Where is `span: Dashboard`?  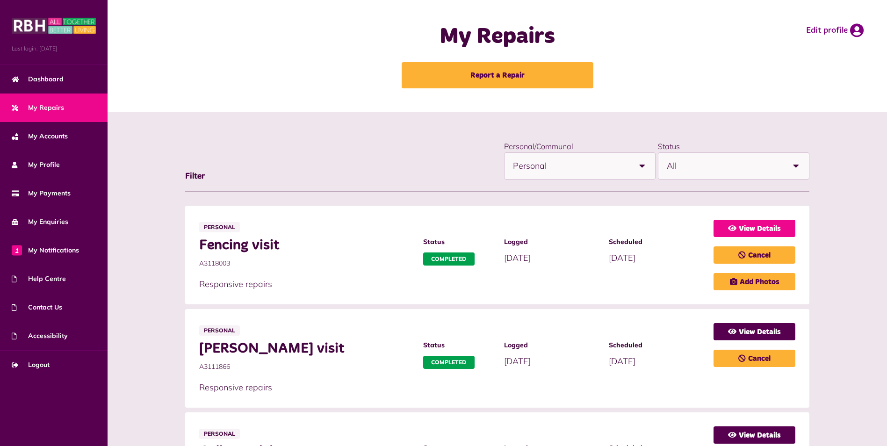
span: Dashboard is located at coordinates (37, 79).